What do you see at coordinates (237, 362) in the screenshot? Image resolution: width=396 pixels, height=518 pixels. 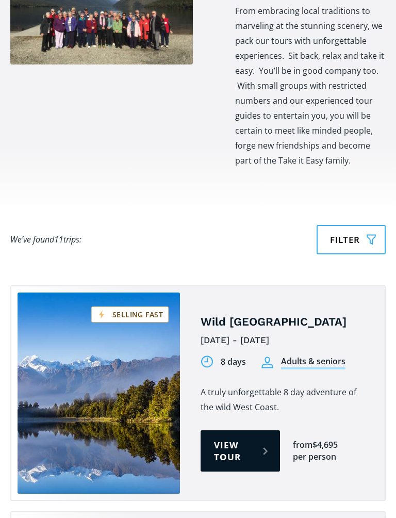 I see `div: days` at bounding box center [237, 362].